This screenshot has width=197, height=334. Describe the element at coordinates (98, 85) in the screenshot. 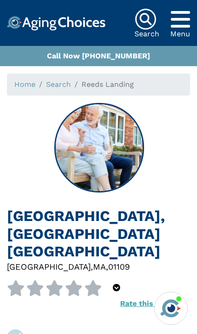

I see `nav: breadcrumb` at that location.